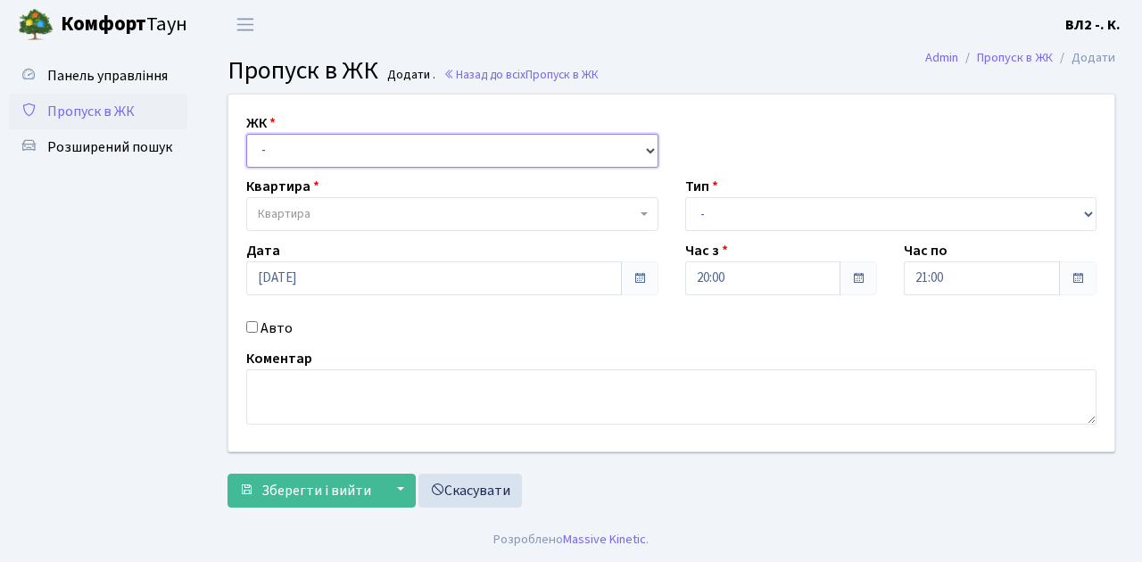 This screenshot has width=1142, height=562. I want to click on li: Додати, so click(1084, 58).